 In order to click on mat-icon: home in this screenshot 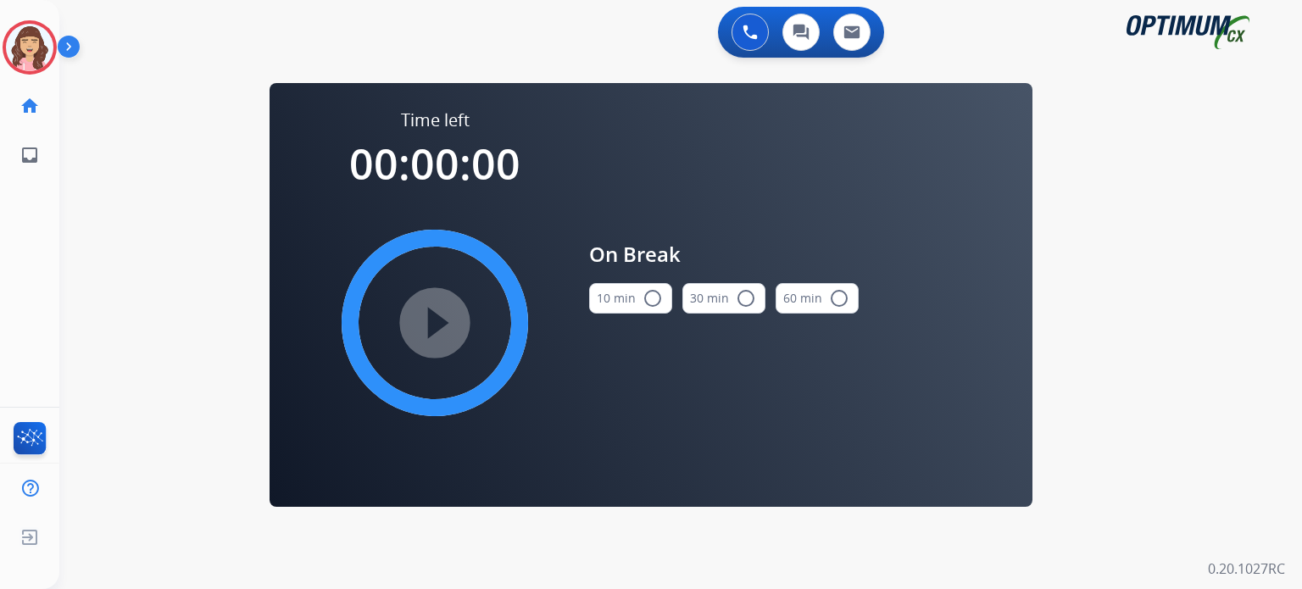, I will do `click(30, 106)`.